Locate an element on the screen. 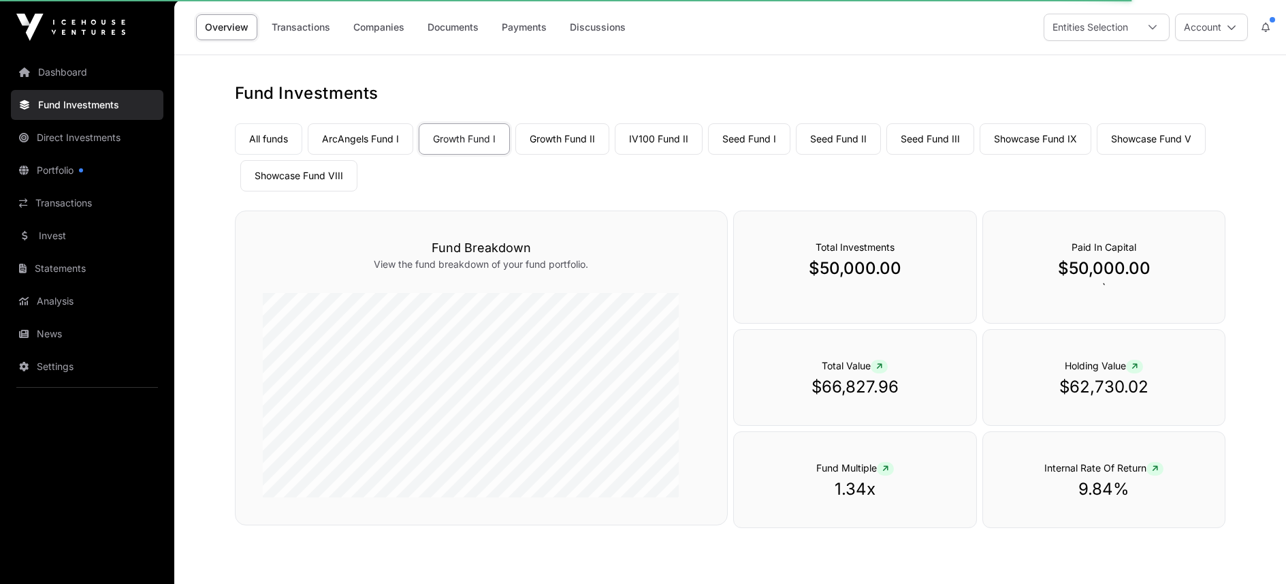 The image size is (1286, 584). span: Paid In Capital is located at coordinates (1104, 247).